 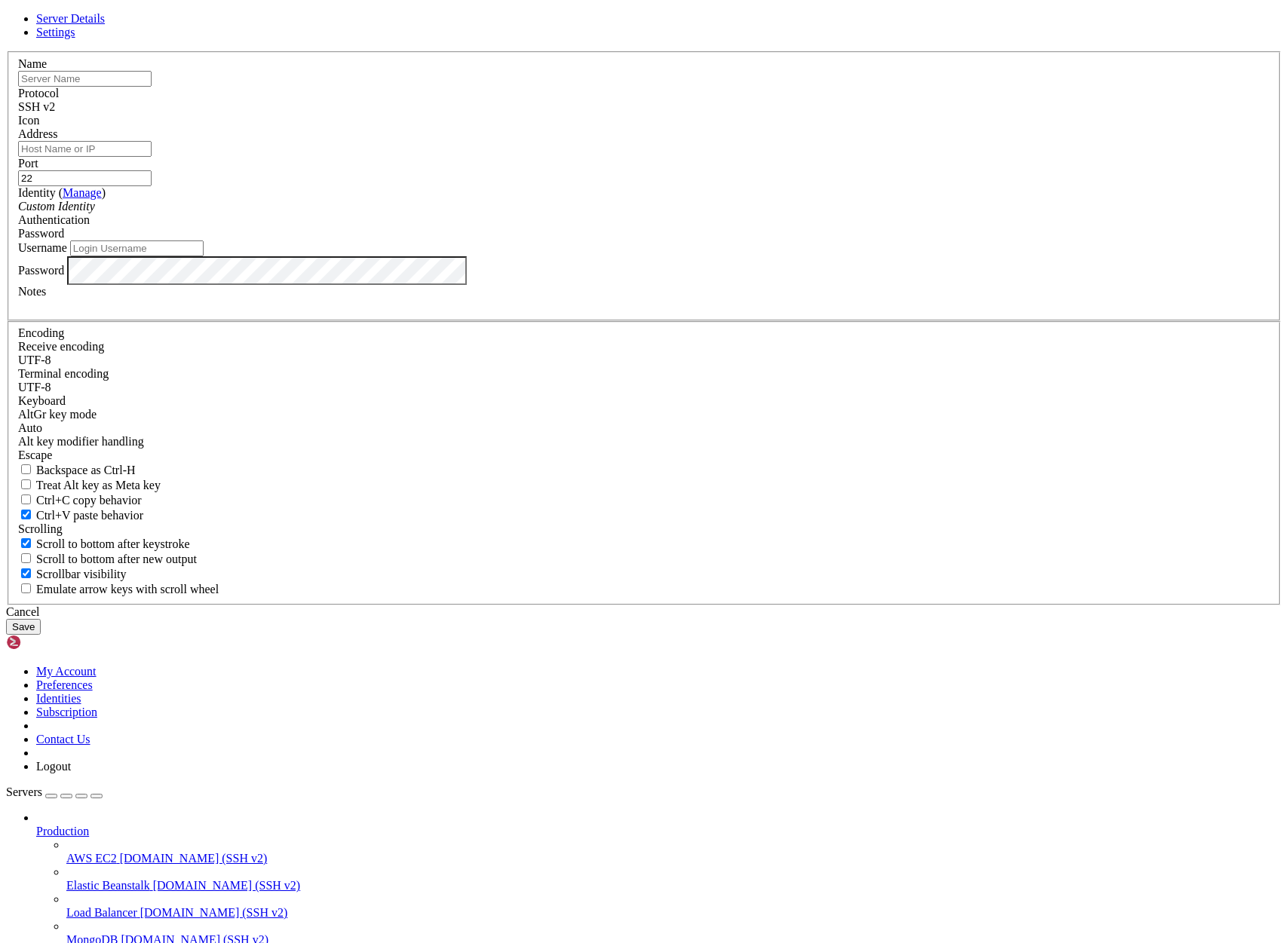 I want to click on div: Cancel, so click(x=644, y=612).